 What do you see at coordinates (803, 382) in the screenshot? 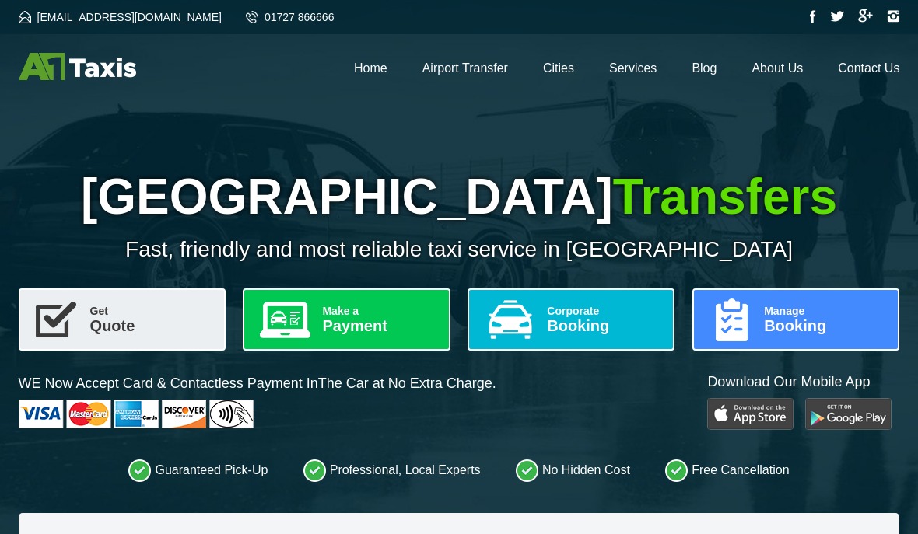
I see `p: Download Our Mobile App` at bounding box center [803, 382].